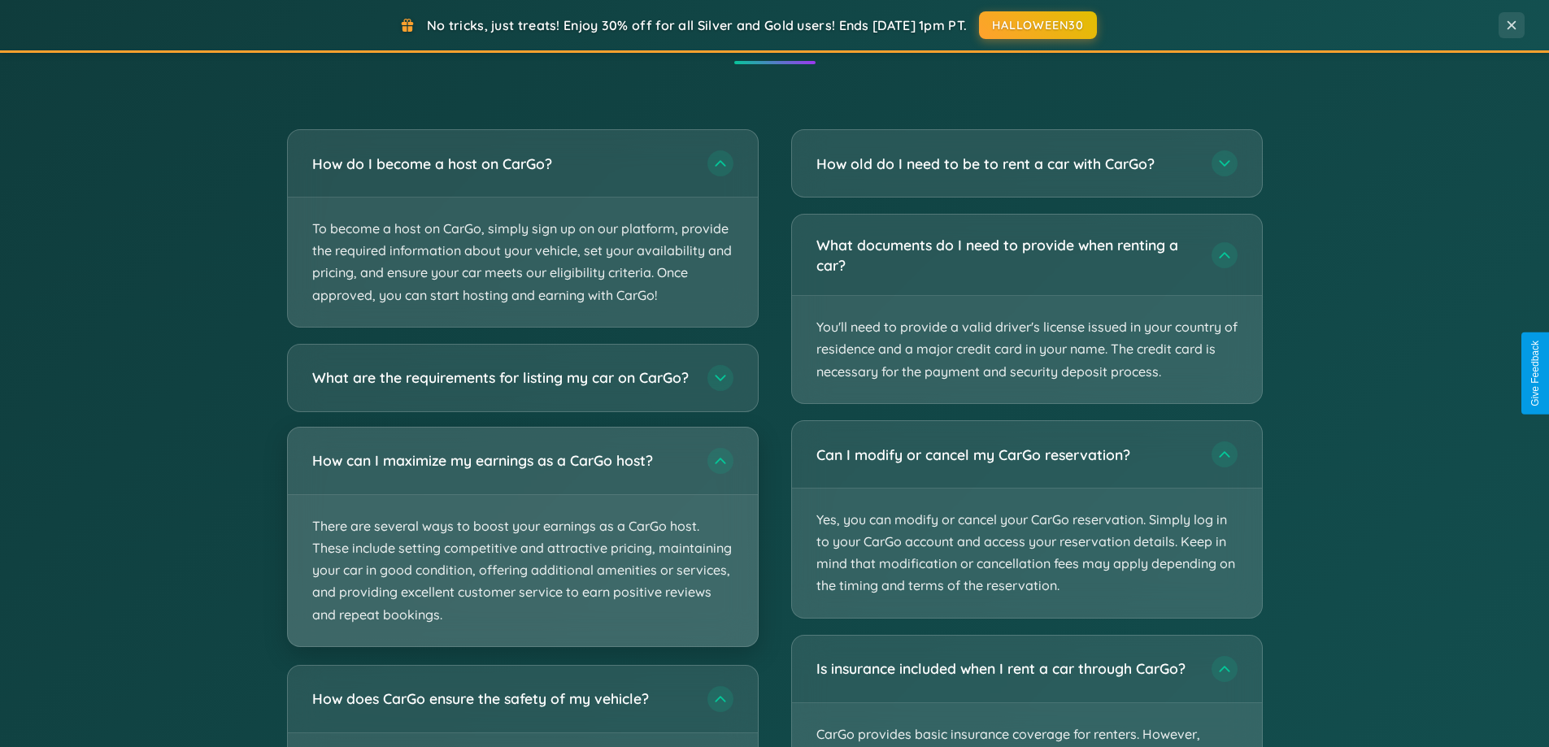  I want to click on h3: How does CarGo ensure the safety of my vehicle?, so click(502, 699).